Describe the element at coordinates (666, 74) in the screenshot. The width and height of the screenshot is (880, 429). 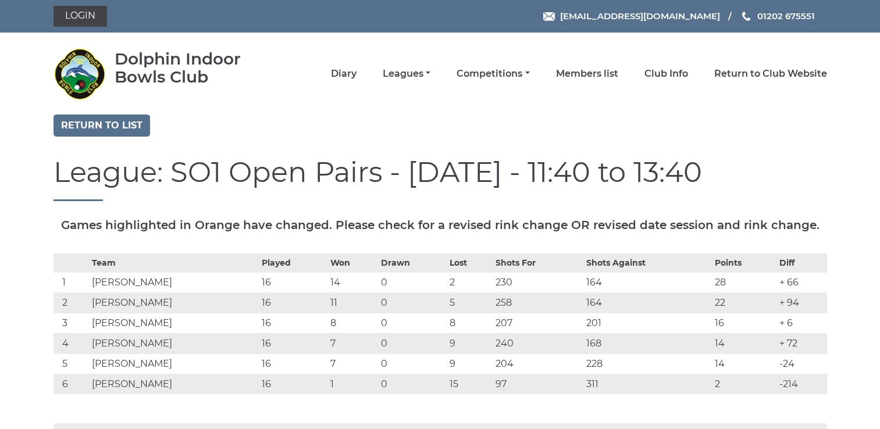
I see `a: Club Info` at that location.